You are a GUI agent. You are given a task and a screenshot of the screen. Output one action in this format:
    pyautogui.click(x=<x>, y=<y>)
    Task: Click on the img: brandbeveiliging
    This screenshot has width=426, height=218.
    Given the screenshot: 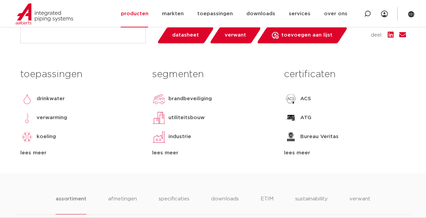 What is the action you would take?
    pyautogui.click(x=159, y=99)
    